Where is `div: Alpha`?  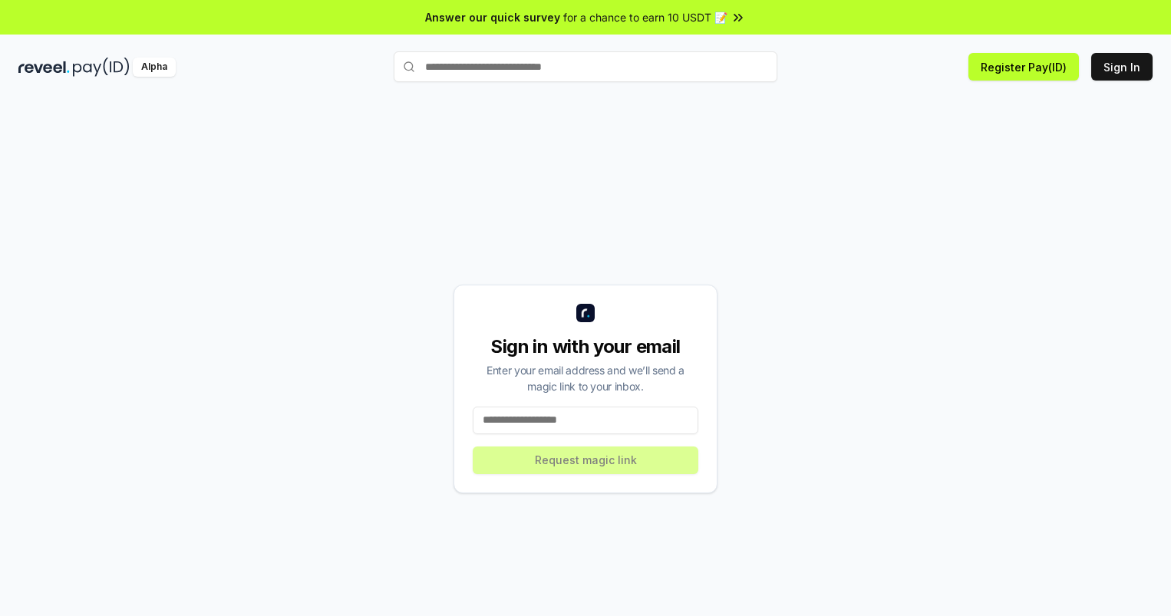
div: Alpha is located at coordinates (154, 67).